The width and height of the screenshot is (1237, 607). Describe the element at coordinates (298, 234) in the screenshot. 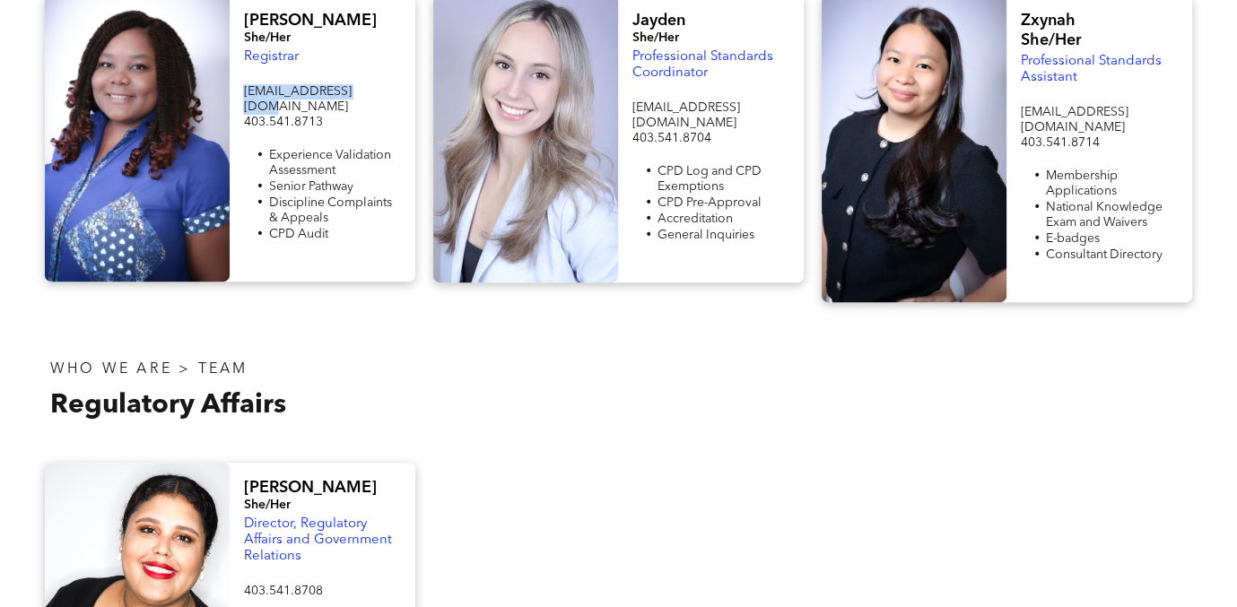

I see `span: CPD Audit` at that location.